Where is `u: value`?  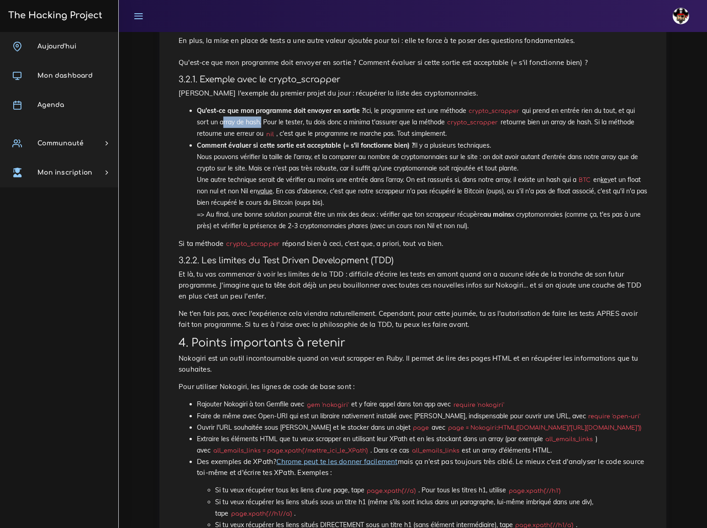 u: value is located at coordinates (265, 191).